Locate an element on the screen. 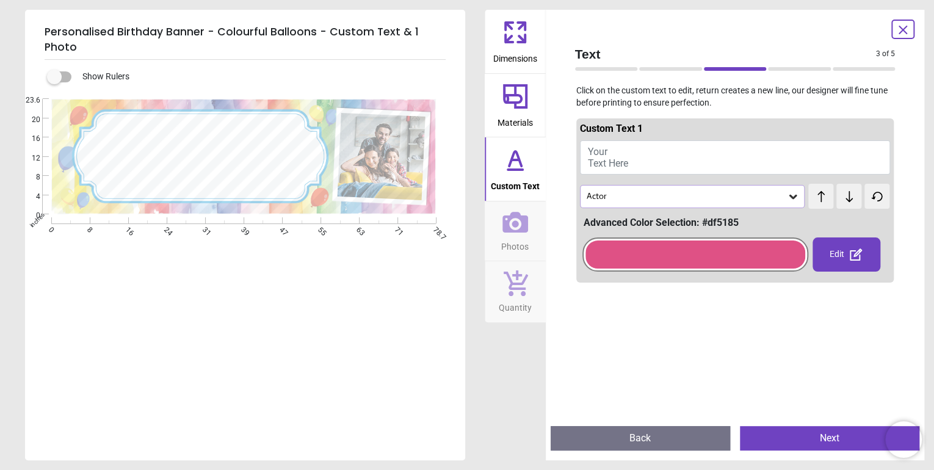  span: 16 is located at coordinates (29, 139).